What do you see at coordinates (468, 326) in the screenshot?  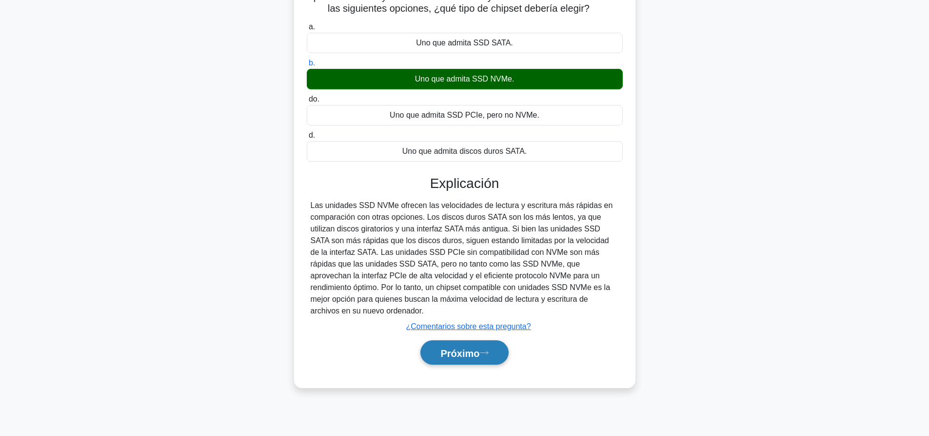 I see `font: ¿Comentarios sobre esta pregunta?` at bounding box center [468, 326].